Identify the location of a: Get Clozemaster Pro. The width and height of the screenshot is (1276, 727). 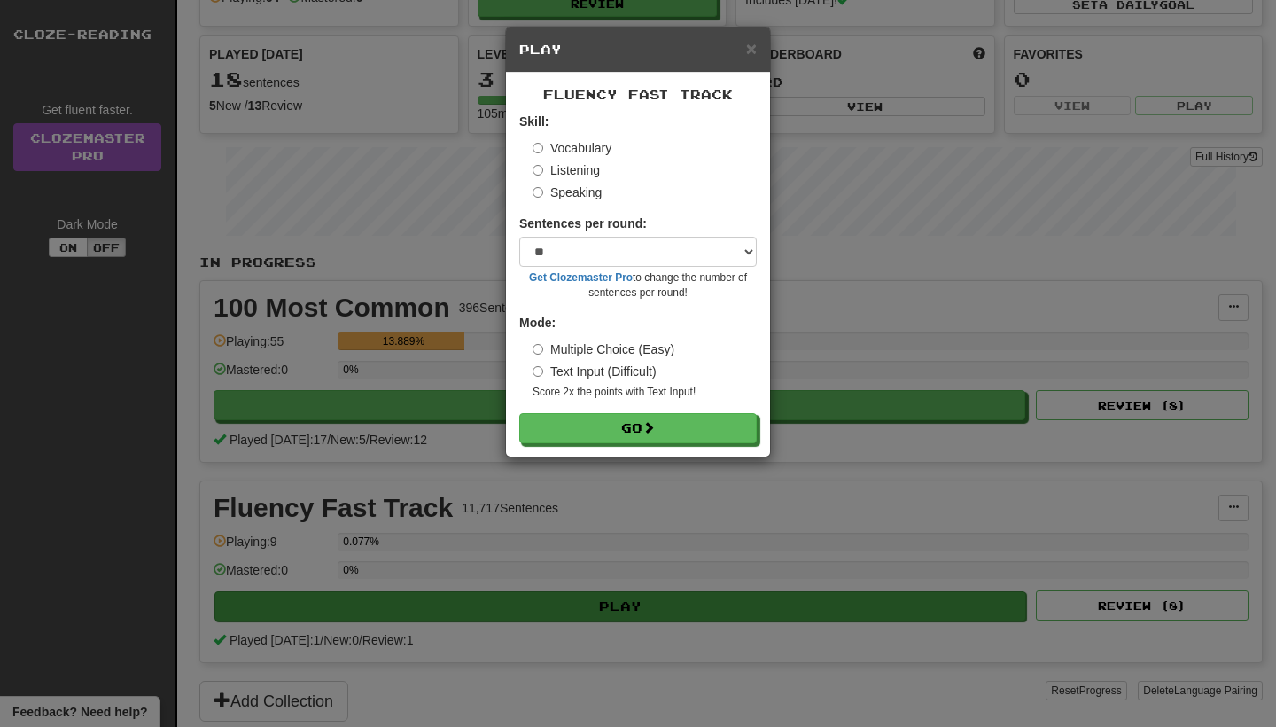
(580, 277).